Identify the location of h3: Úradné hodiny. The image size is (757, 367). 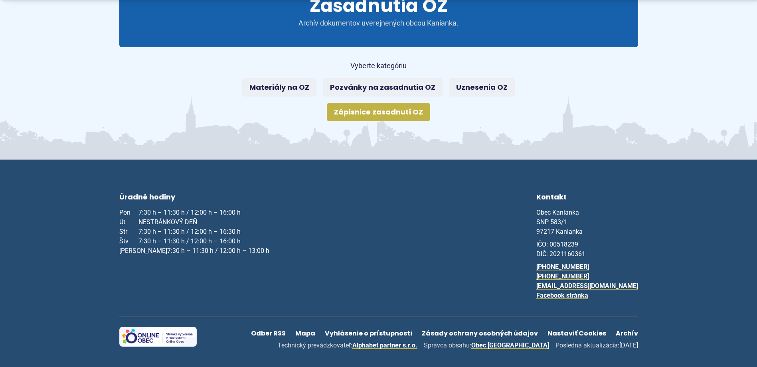
(194, 198).